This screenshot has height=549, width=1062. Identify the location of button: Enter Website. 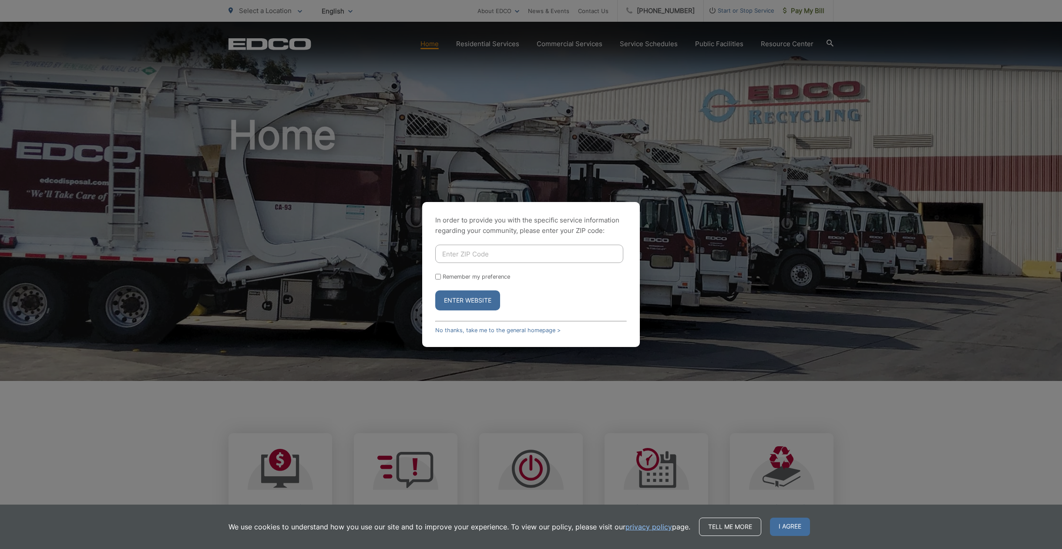
(468, 300).